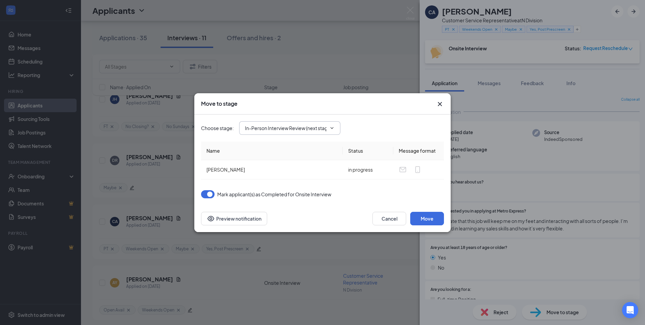  What do you see at coordinates (368, 151) in the screenshot?
I see `th: Status` at bounding box center [368, 151].